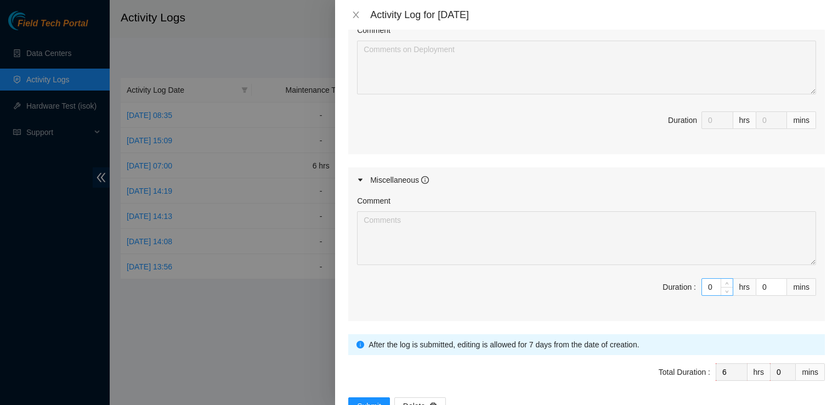 This screenshot has width=838, height=405. What do you see at coordinates (356, 15) in the screenshot?
I see `span: close` at bounding box center [356, 15].